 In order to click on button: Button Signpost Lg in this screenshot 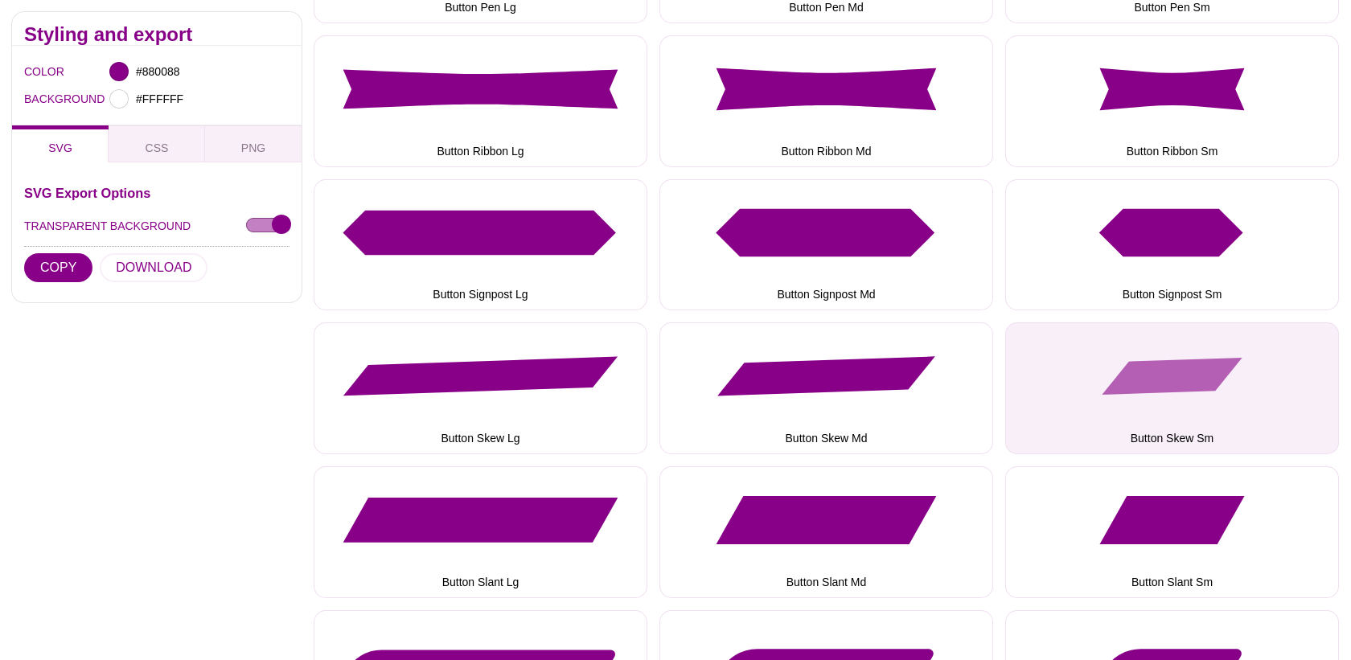, I will do `click(480, 245)`.